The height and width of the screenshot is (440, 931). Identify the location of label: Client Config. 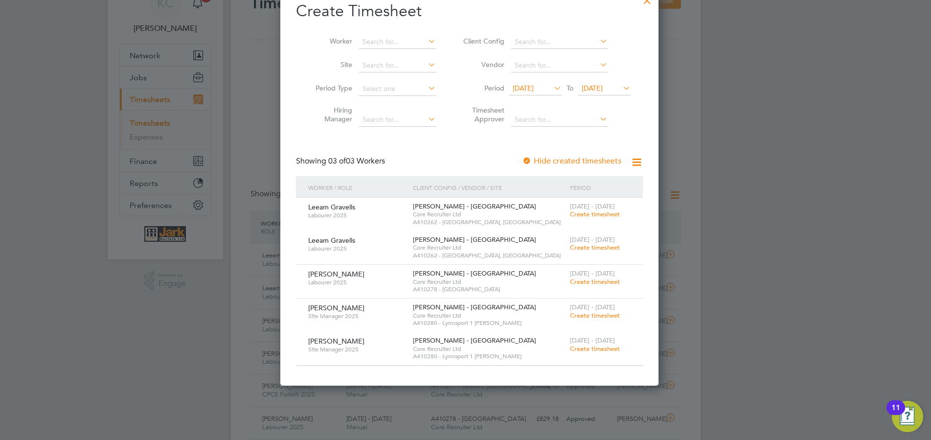
(482, 41).